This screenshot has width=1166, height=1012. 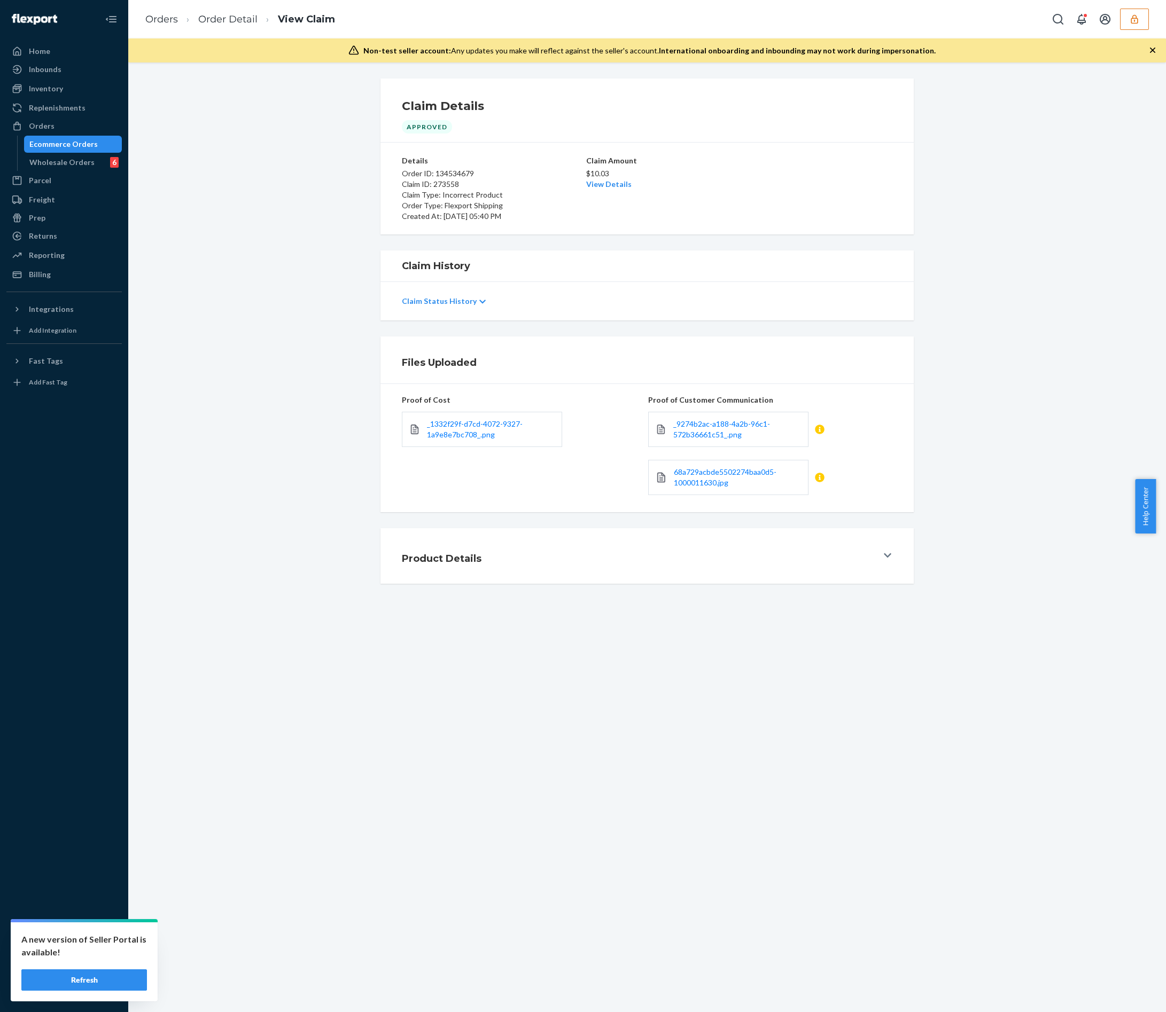 I want to click on div: Billing, so click(x=40, y=275).